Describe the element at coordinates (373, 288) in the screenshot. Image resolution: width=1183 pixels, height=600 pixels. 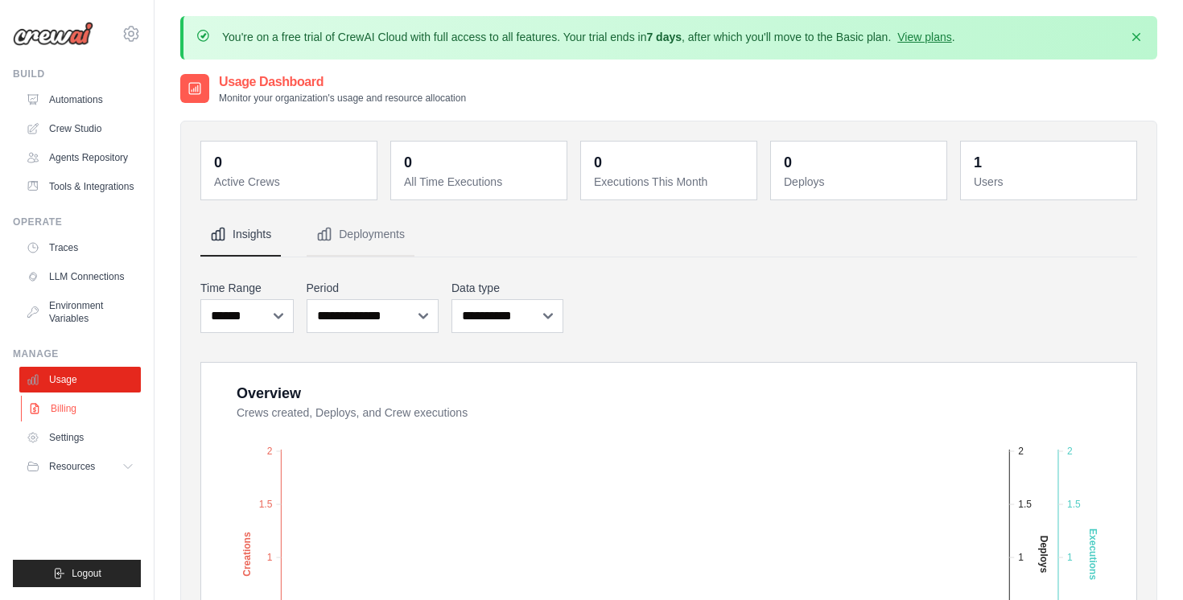
I see `label: Period` at that location.